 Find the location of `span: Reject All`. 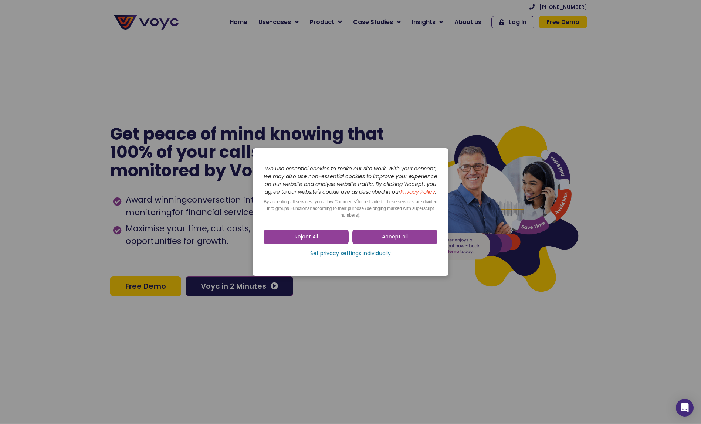

span: Reject All is located at coordinates (306, 237).